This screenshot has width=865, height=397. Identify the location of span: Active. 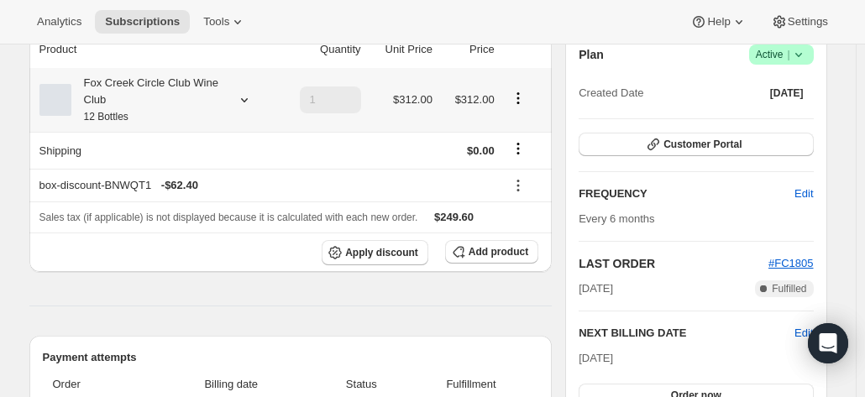
(781, 55).